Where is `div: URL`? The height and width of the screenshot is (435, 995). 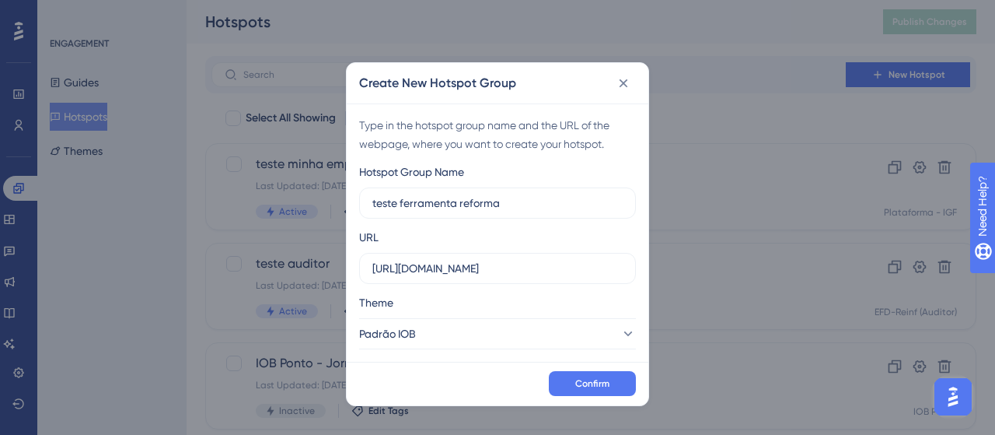 div: URL is located at coordinates (368, 237).